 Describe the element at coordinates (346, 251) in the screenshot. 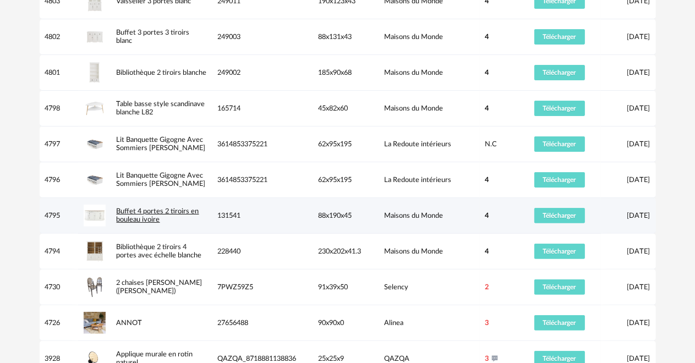

I see `div: 230x202x41.3` at that location.